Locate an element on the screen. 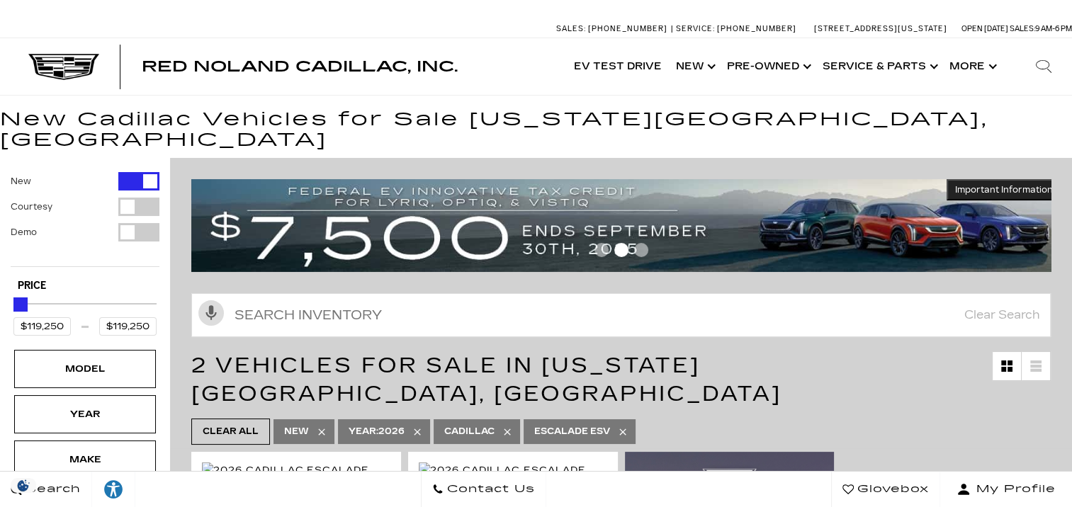  div: Filter by Vehicle Type is located at coordinates (85, 219).